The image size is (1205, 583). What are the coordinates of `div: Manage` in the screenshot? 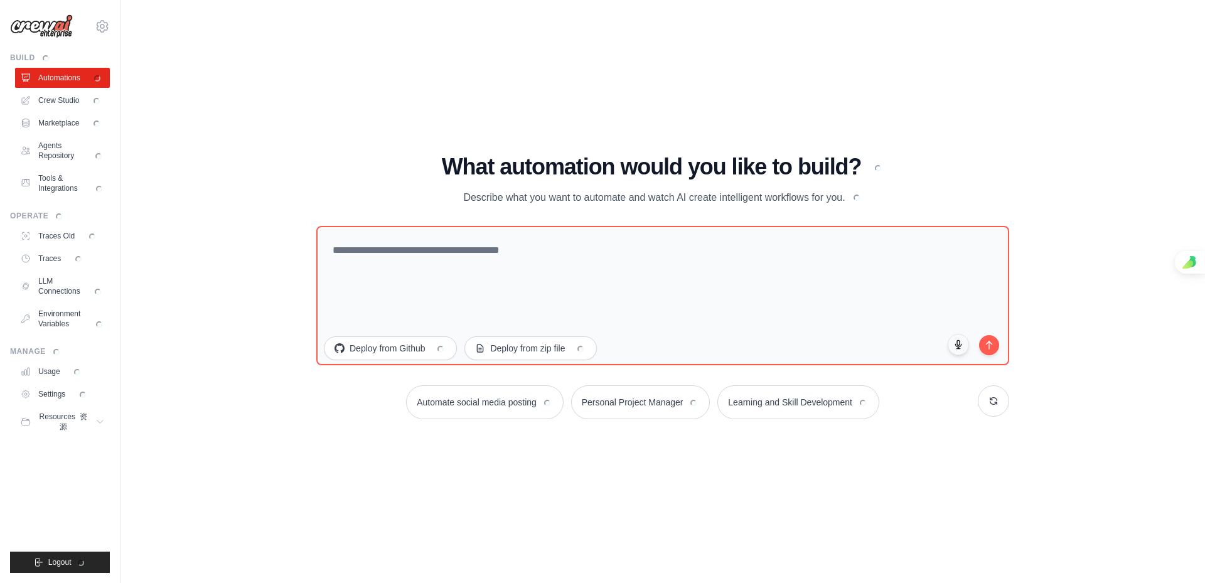 It's located at (60, 351).